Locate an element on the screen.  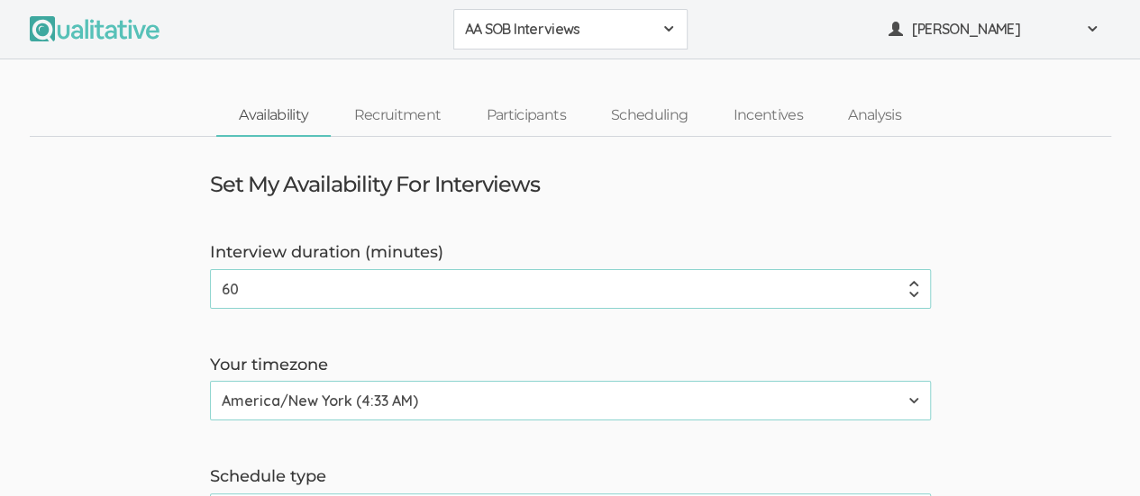
a: Analysis is located at coordinates (874, 115).